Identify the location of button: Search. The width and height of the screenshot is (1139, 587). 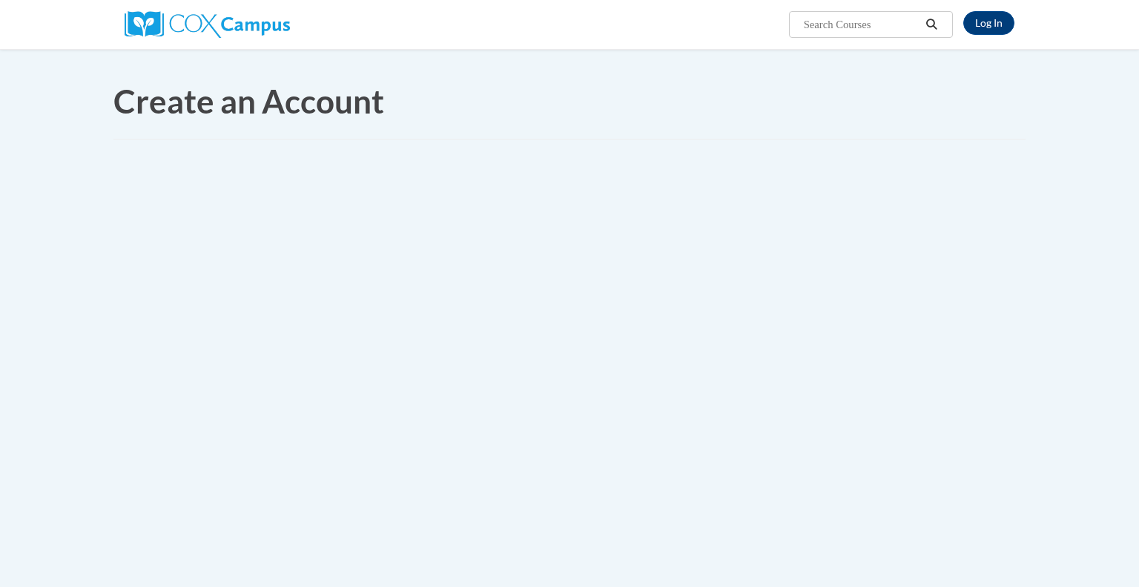
(932, 24).